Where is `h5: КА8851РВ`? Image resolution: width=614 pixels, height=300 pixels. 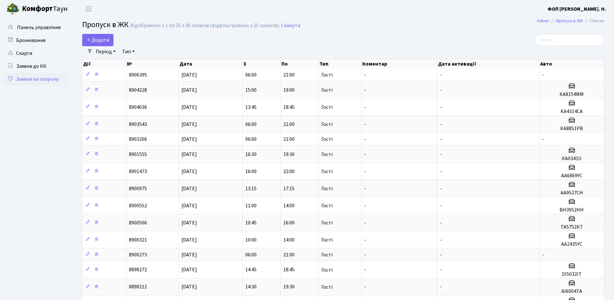 h5: КА8851РВ is located at coordinates (572, 128).